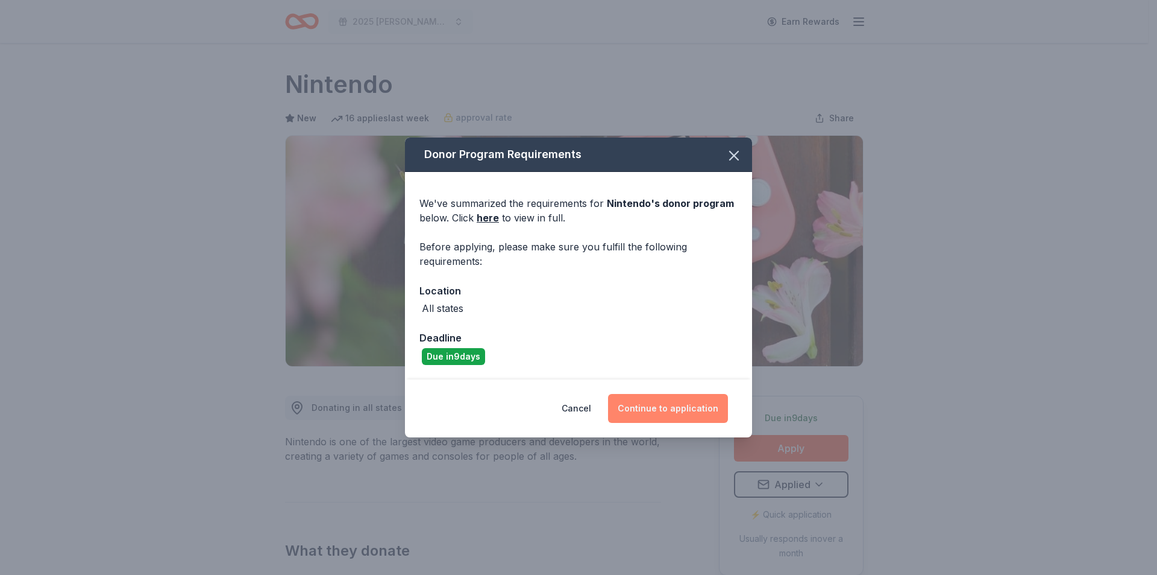 The image size is (1157, 575). What do you see at coordinates (670, 203) in the screenshot?
I see `span: Nintendo 's donor program` at bounding box center [670, 203].